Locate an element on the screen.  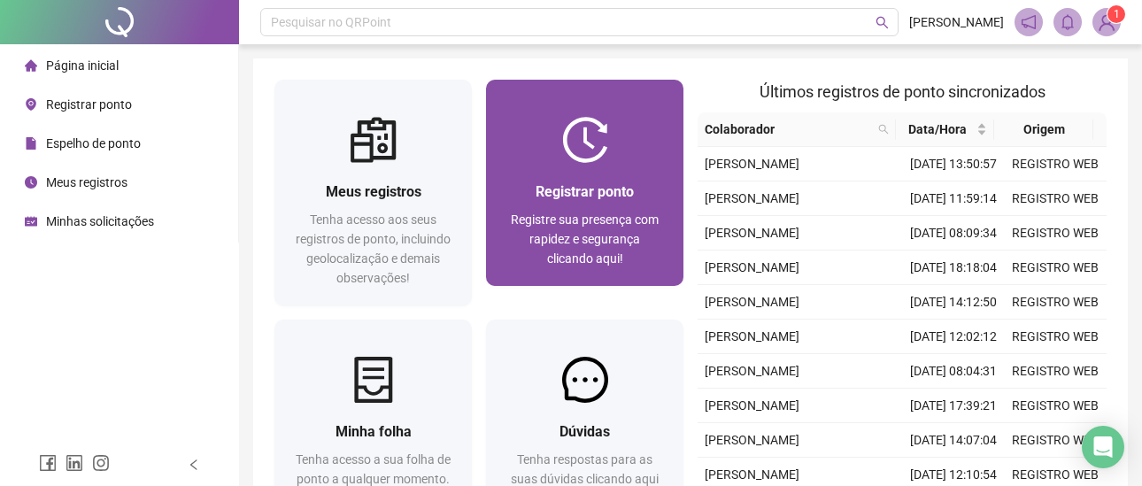
span: Minhas solicitações is located at coordinates (100, 221).